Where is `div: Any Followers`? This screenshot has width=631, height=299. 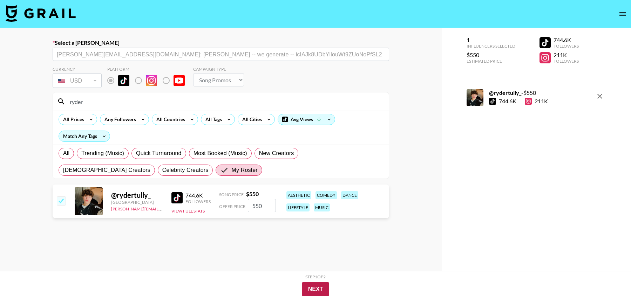
div: Any Followers is located at coordinates (119, 119).